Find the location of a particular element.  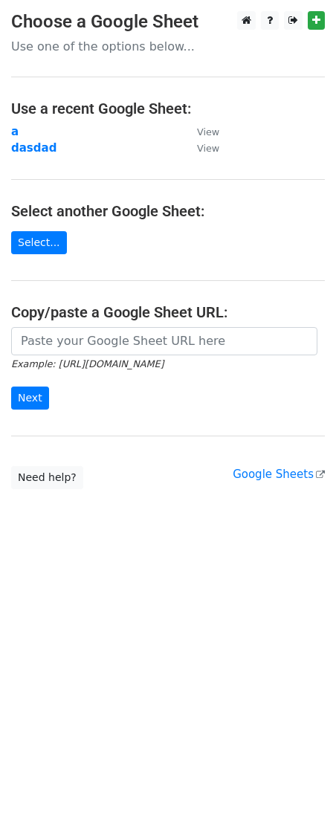

a: dasdad is located at coordinates (33, 148).